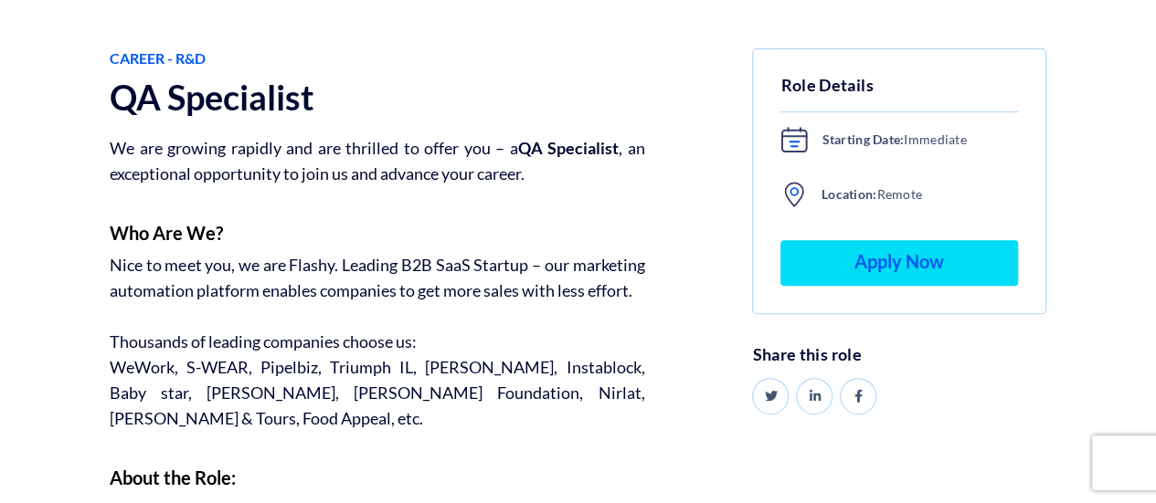  I want to click on strong: Who Are We?, so click(166, 233).